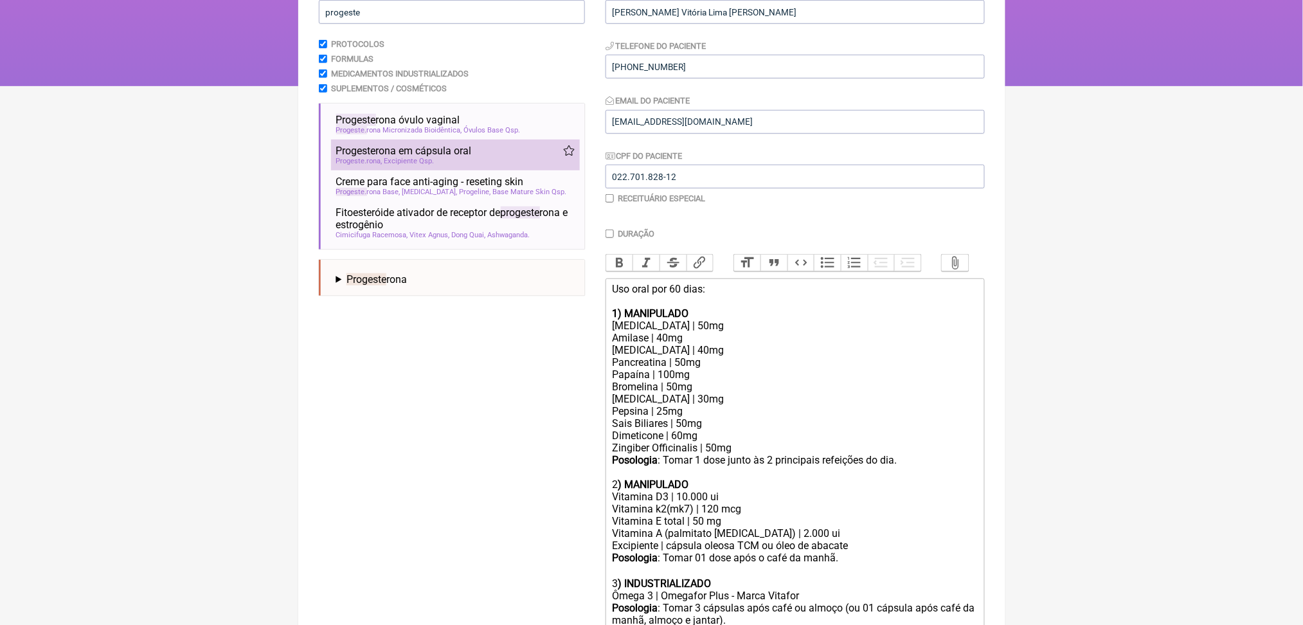 The image size is (1303, 625). What do you see at coordinates (530, 192) in the screenshot?
I see `span: Base Mature Skin Qsp` at bounding box center [530, 192].